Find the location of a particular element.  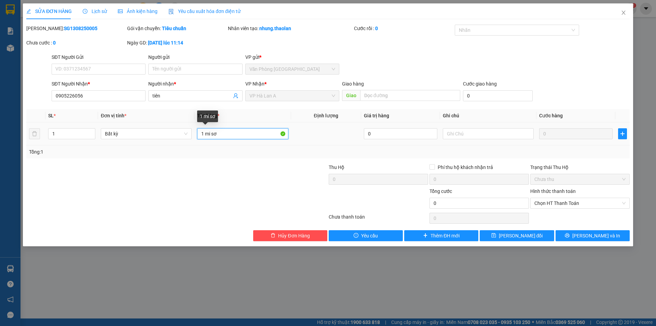

span: Thu Hộ is located at coordinates (337, 167).